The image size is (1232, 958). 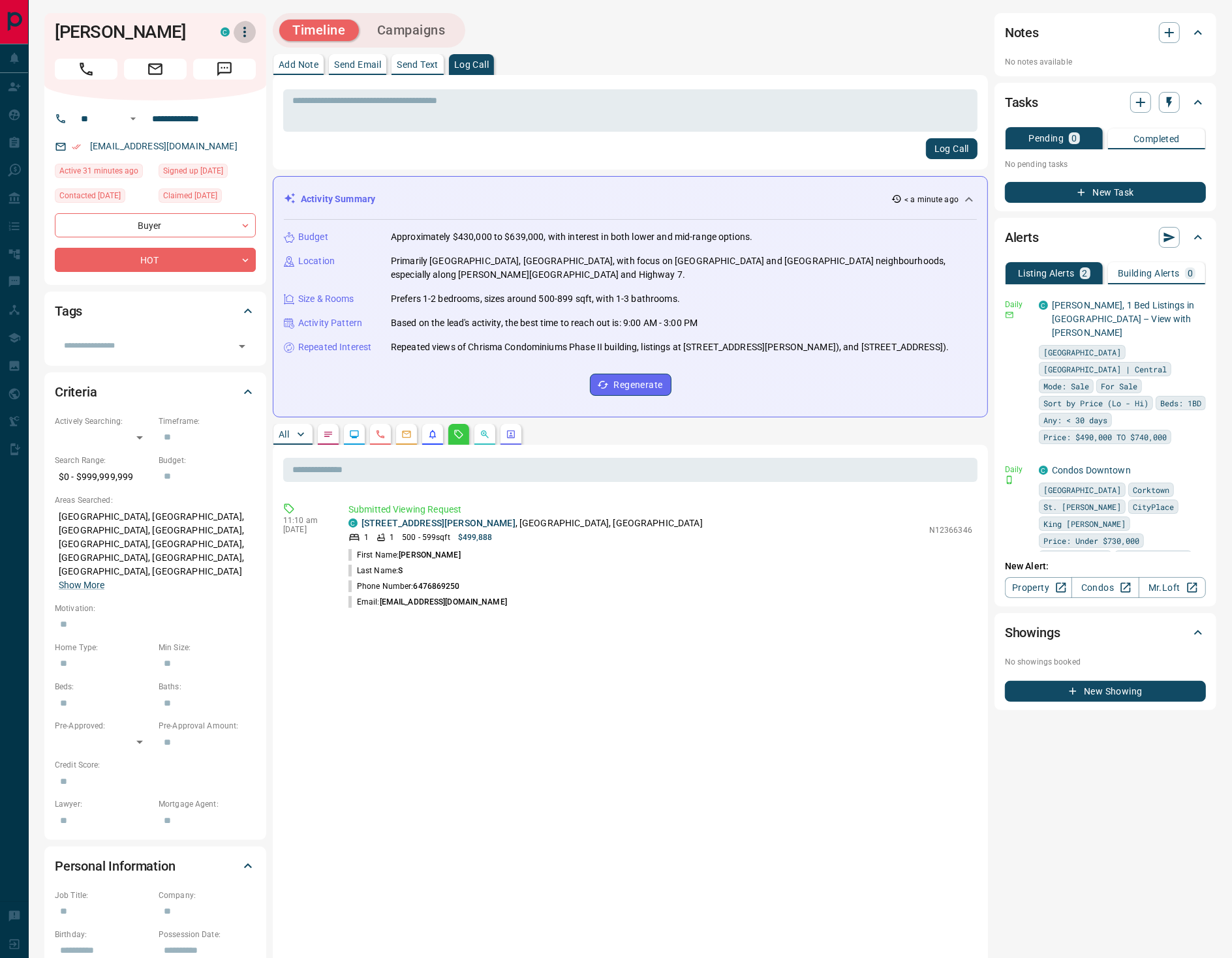 I want to click on span: Any: < 15 years, so click(x=1153, y=558).